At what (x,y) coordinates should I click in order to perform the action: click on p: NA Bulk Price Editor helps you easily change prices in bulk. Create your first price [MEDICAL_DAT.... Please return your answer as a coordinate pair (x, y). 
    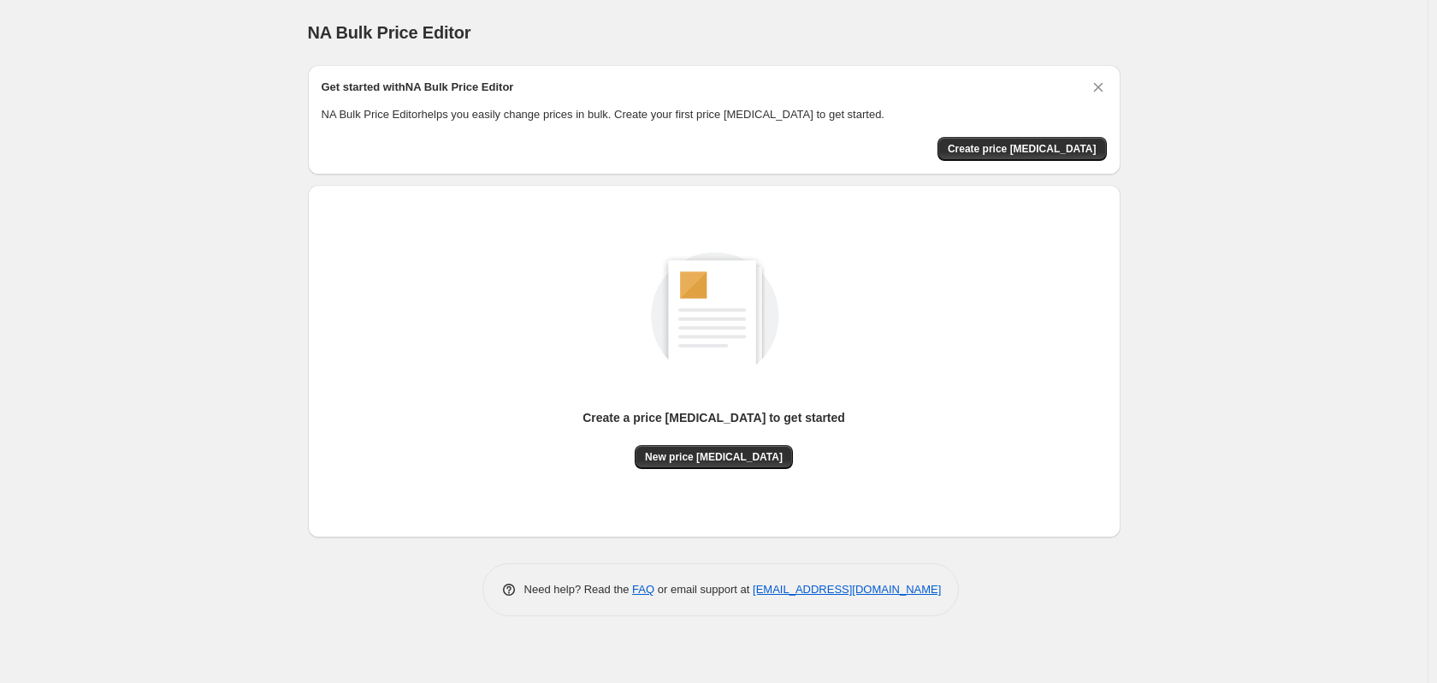
    Looking at the image, I should click on (714, 115).